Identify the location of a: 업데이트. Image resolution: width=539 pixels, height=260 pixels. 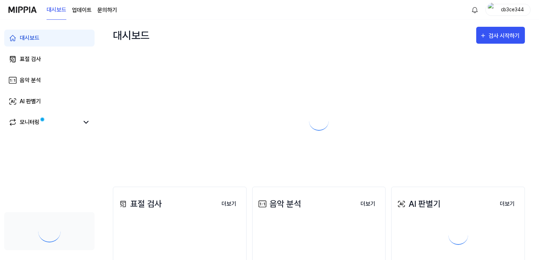
(82, 10).